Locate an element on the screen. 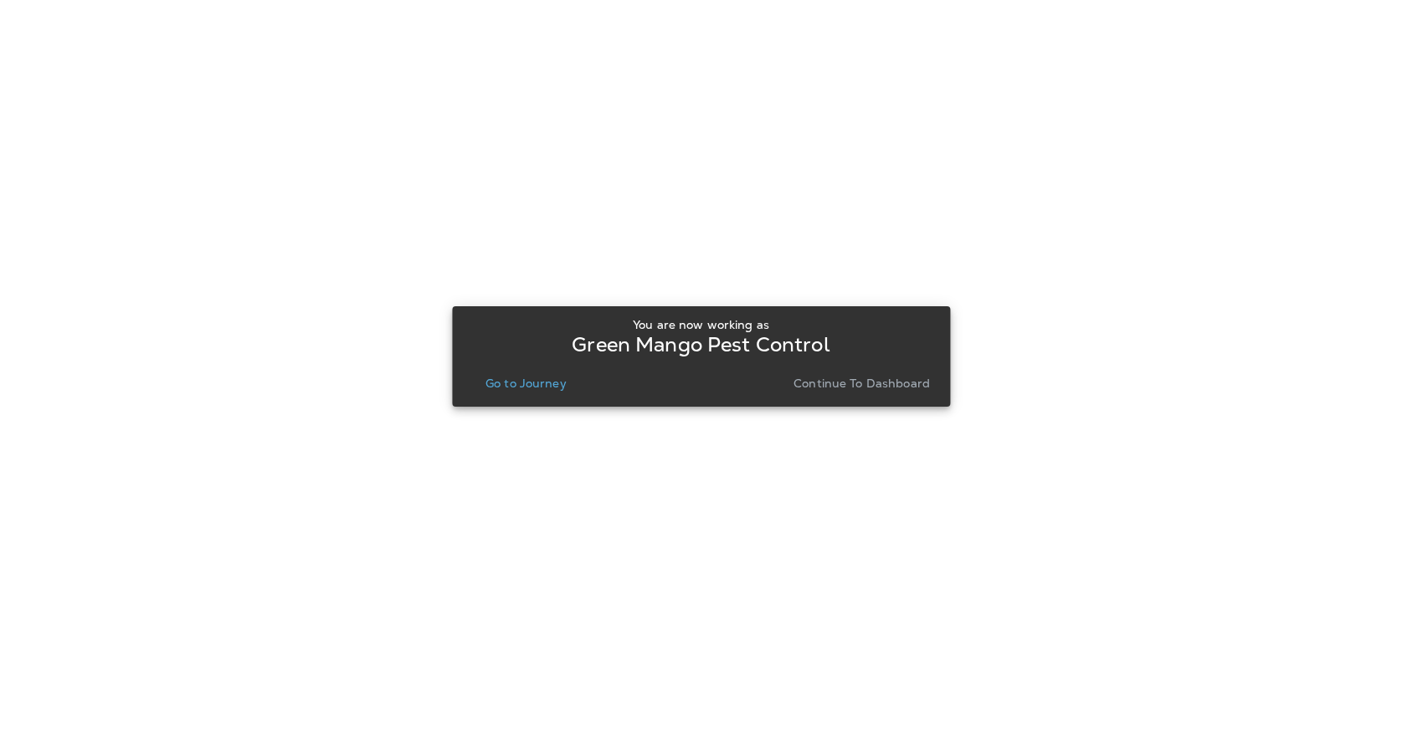  button: Continue to Dashboard is located at coordinates (861, 383).